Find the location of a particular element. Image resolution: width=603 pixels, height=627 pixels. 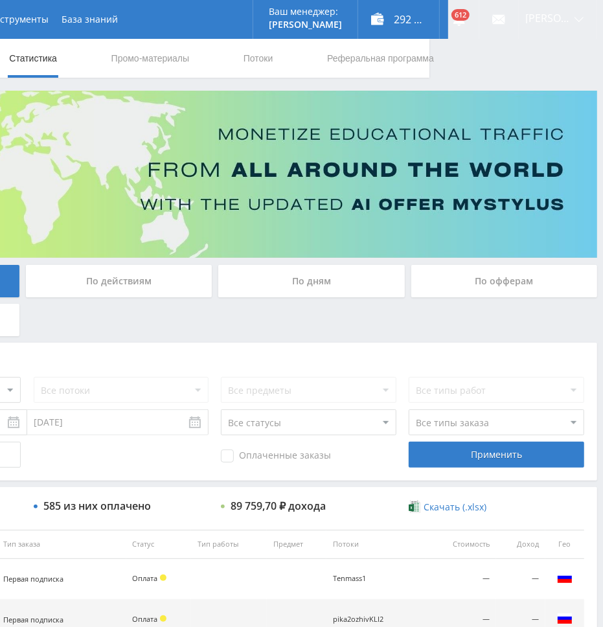

div: pika2ozhivKLI2 is located at coordinates (362, 619).